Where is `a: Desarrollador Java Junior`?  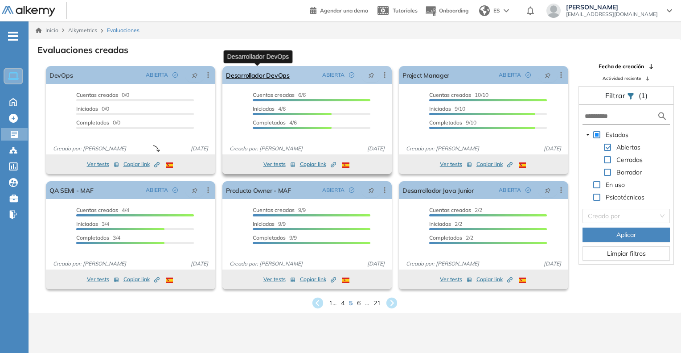
a: Desarrollador Java Junior is located at coordinates (438, 190).